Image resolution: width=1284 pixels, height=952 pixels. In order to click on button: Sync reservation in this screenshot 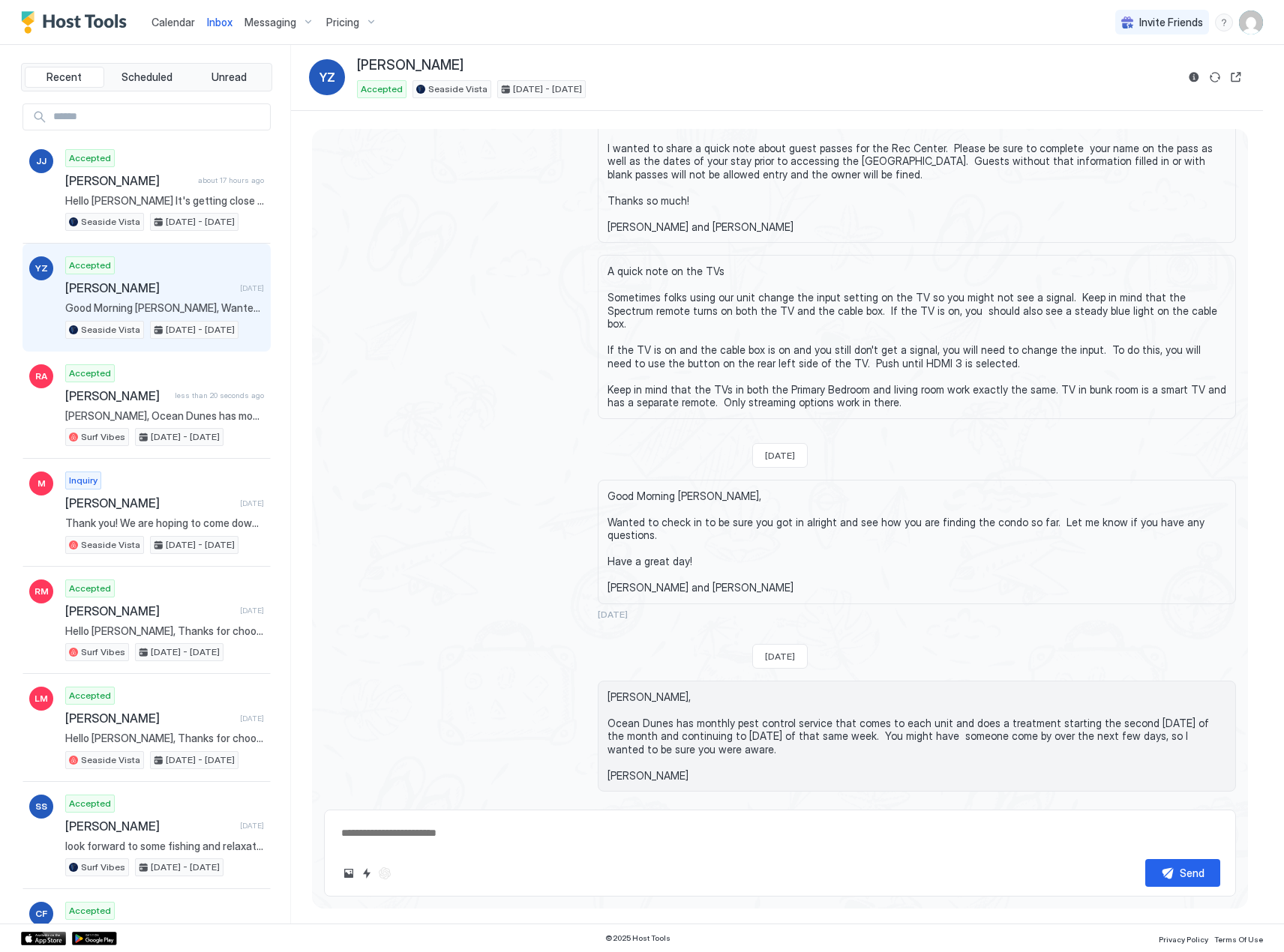, I will do `click(1215, 77)`.